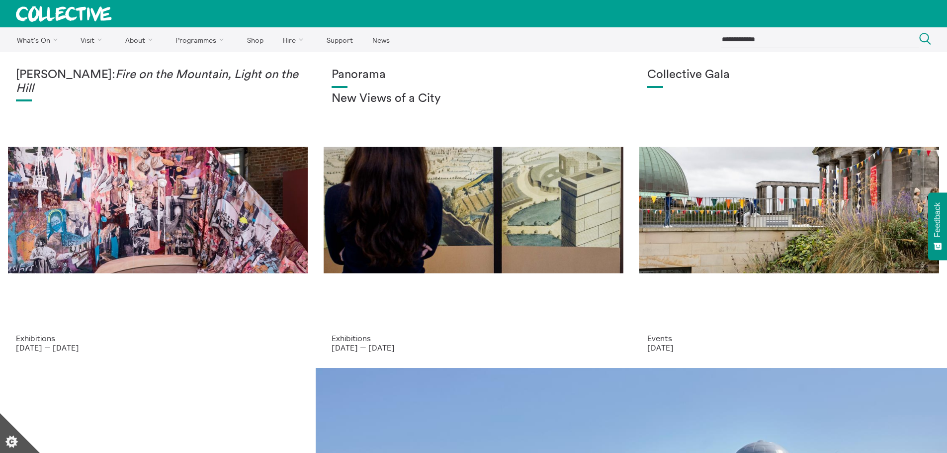 This screenshot has height=453, width=947. I want to click on a: Support, so click(340, 40).